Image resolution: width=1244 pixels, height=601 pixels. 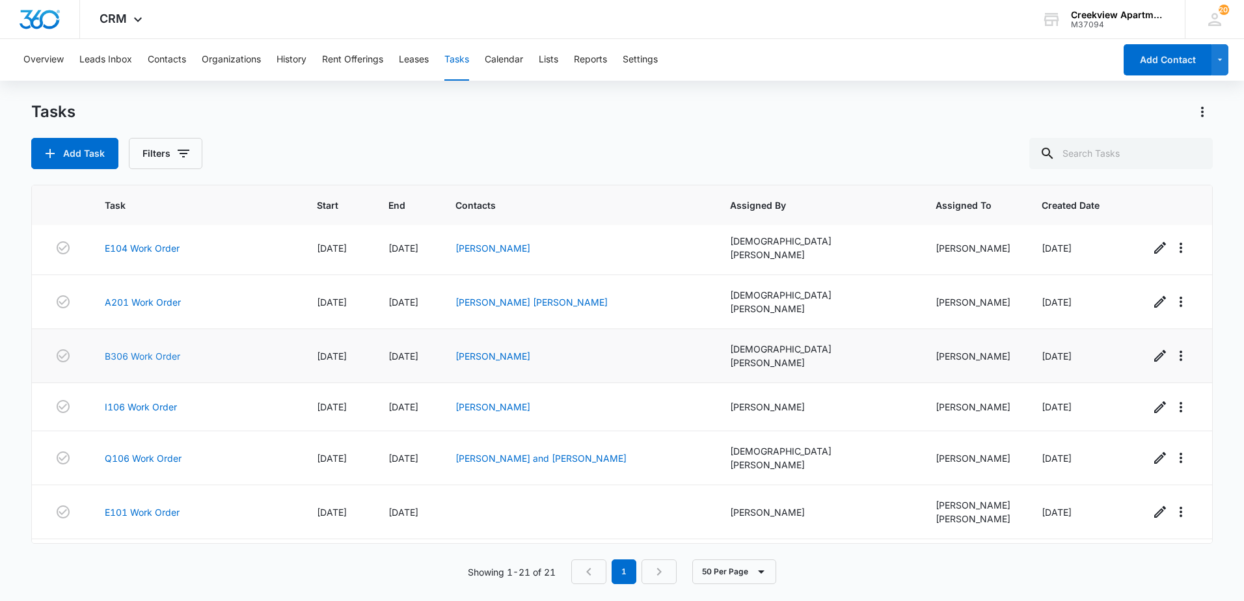 I want to click on span: Assigned To, so click(x=964, y=205).